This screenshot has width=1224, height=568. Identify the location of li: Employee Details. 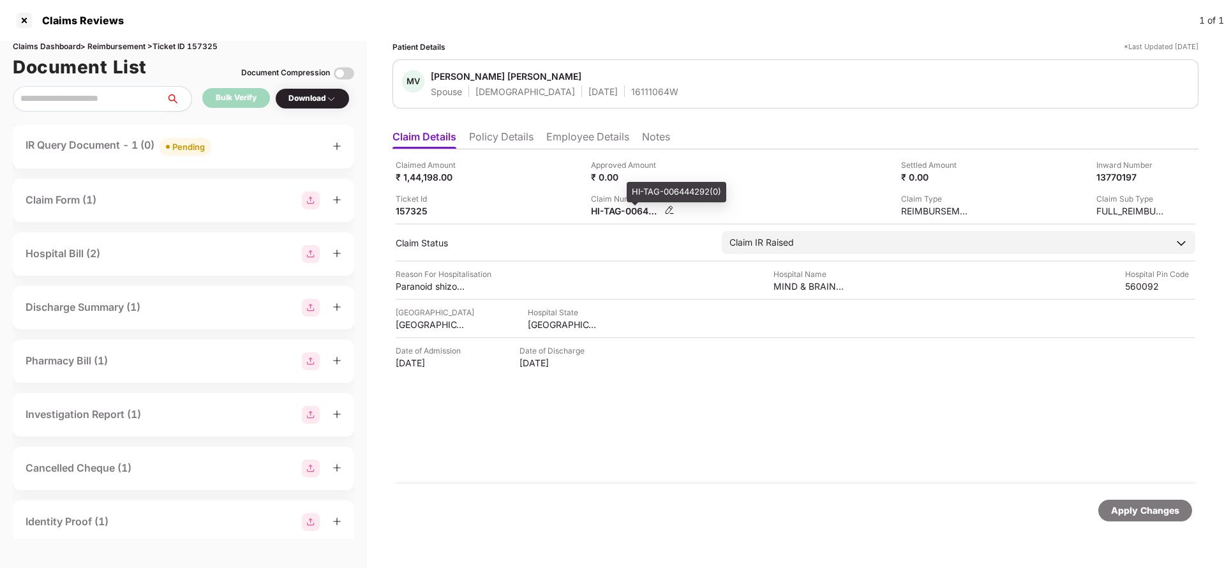
(588, 139).